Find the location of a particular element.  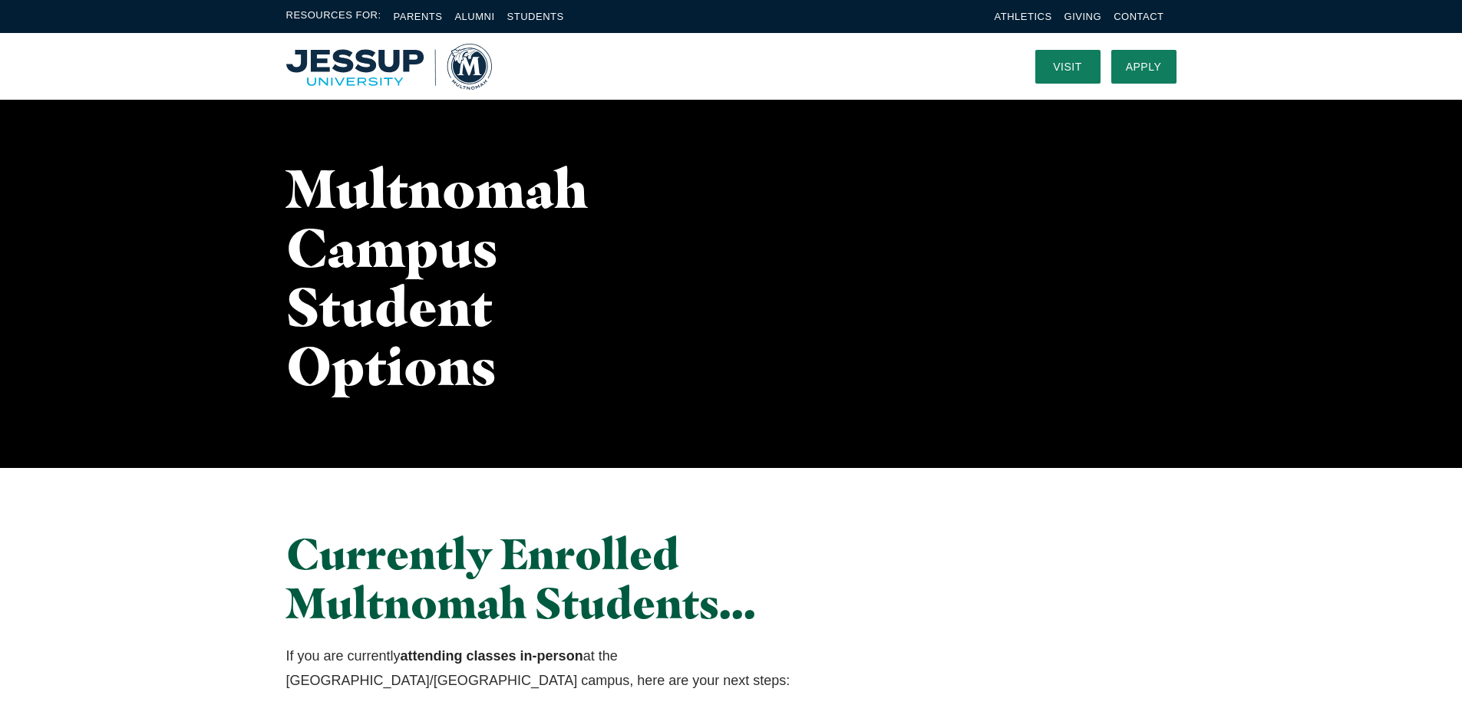

a: Visit is located at coordinates (1067, 67).